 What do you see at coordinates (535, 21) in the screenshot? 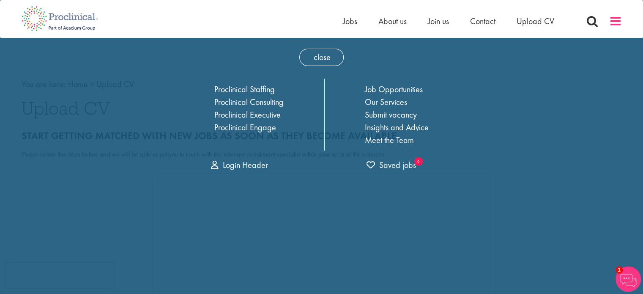
I see `a: Upload CV` at bounding box center [535, 21].